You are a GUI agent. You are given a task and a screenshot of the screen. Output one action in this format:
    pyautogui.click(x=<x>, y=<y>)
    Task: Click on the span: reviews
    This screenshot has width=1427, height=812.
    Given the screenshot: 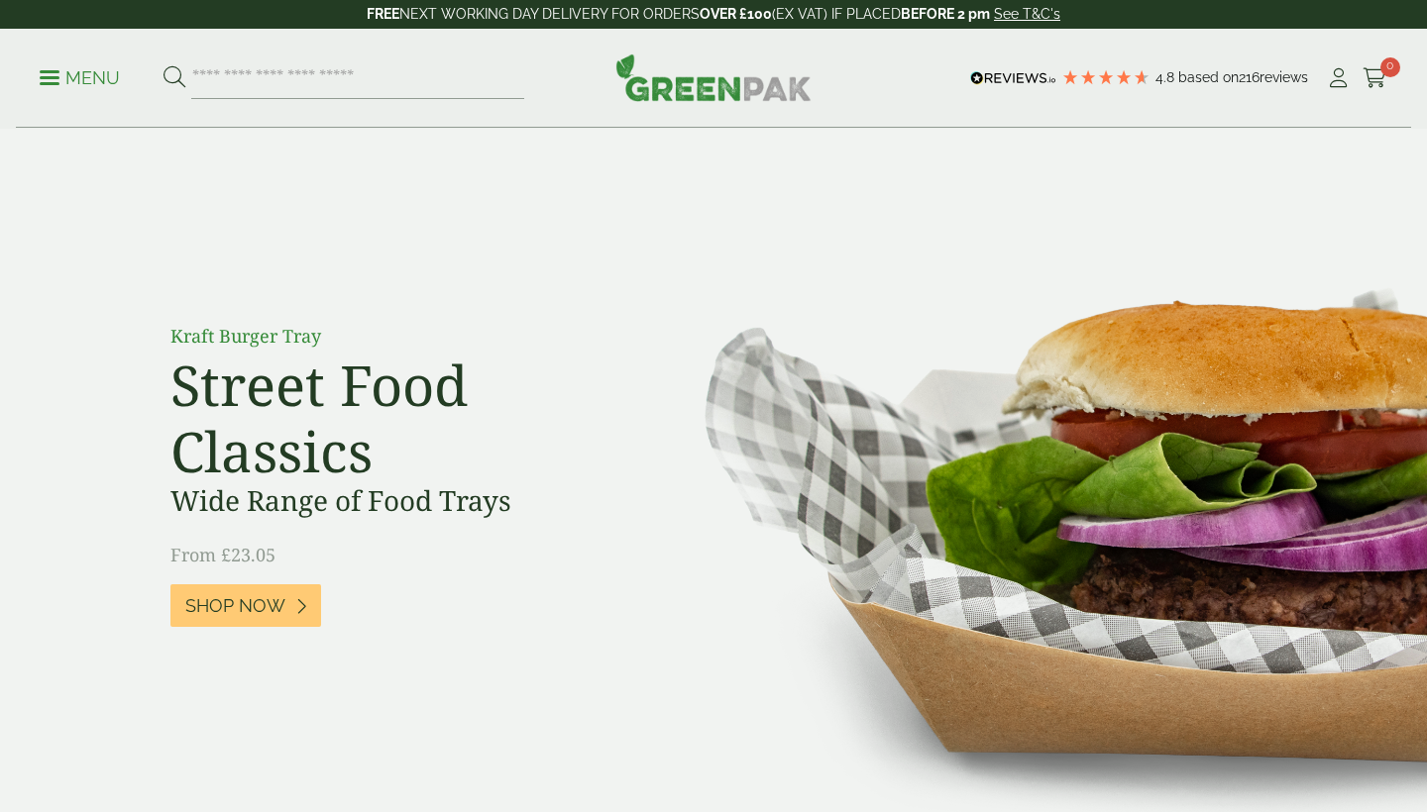 What is the action you would take?
    pyautogui.click(x=1283, y=77)
    